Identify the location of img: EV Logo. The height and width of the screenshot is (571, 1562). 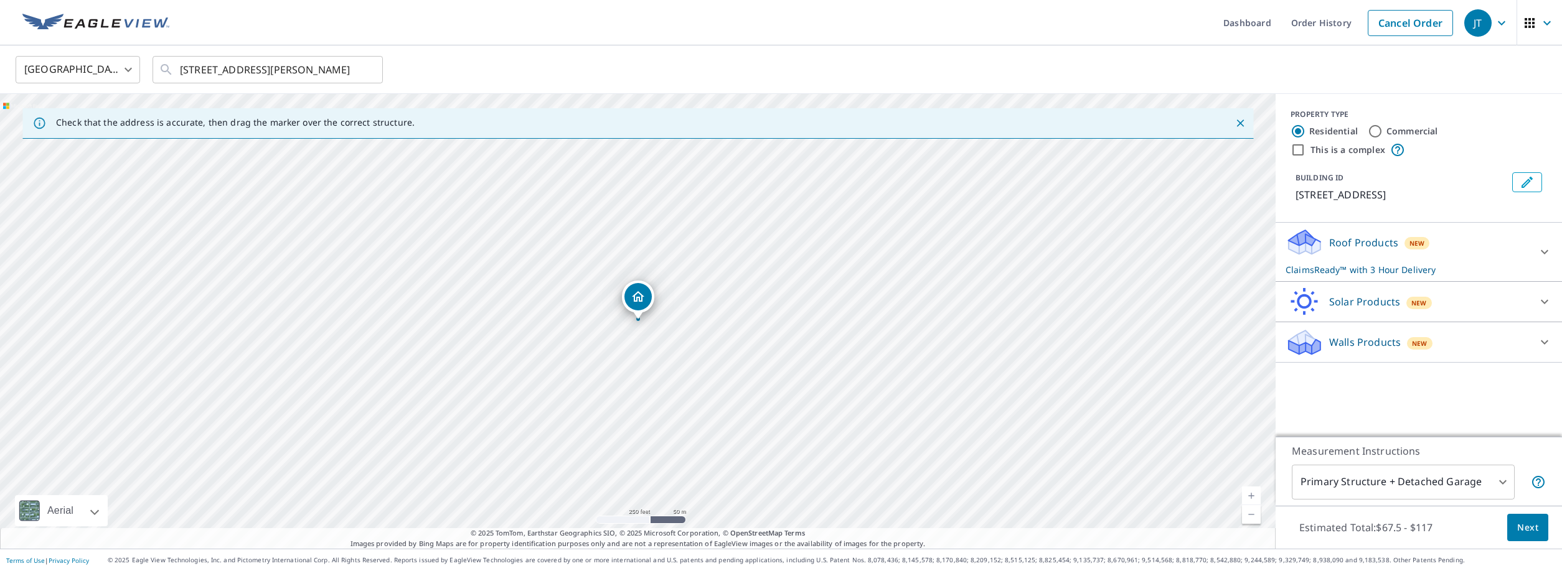
(96, 23).